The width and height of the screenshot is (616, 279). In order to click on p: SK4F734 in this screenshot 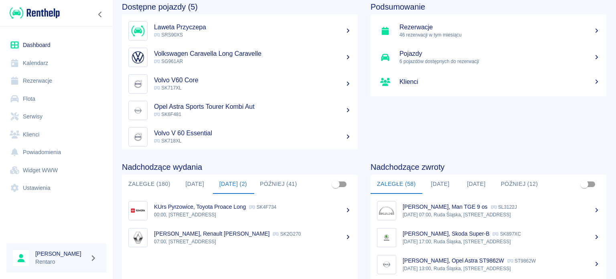, I will do `click(263, 207)`.